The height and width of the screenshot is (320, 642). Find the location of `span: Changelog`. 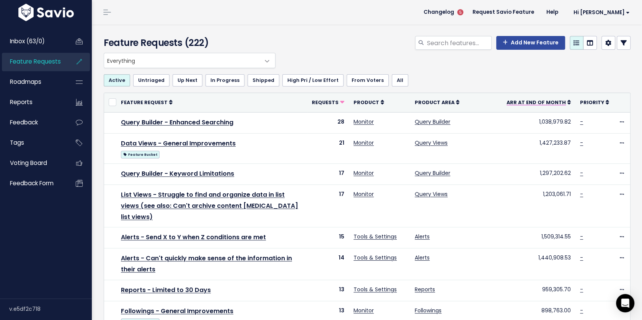

span: Changelog is located at coordinates (439, 12).